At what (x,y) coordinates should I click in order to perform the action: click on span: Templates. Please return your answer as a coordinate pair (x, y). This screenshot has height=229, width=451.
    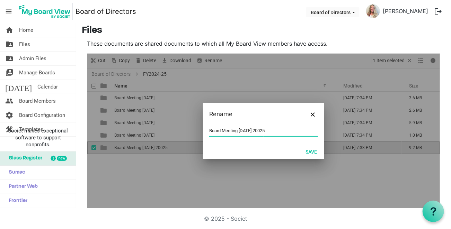
    Looking at the image, I should click on (31, 130).